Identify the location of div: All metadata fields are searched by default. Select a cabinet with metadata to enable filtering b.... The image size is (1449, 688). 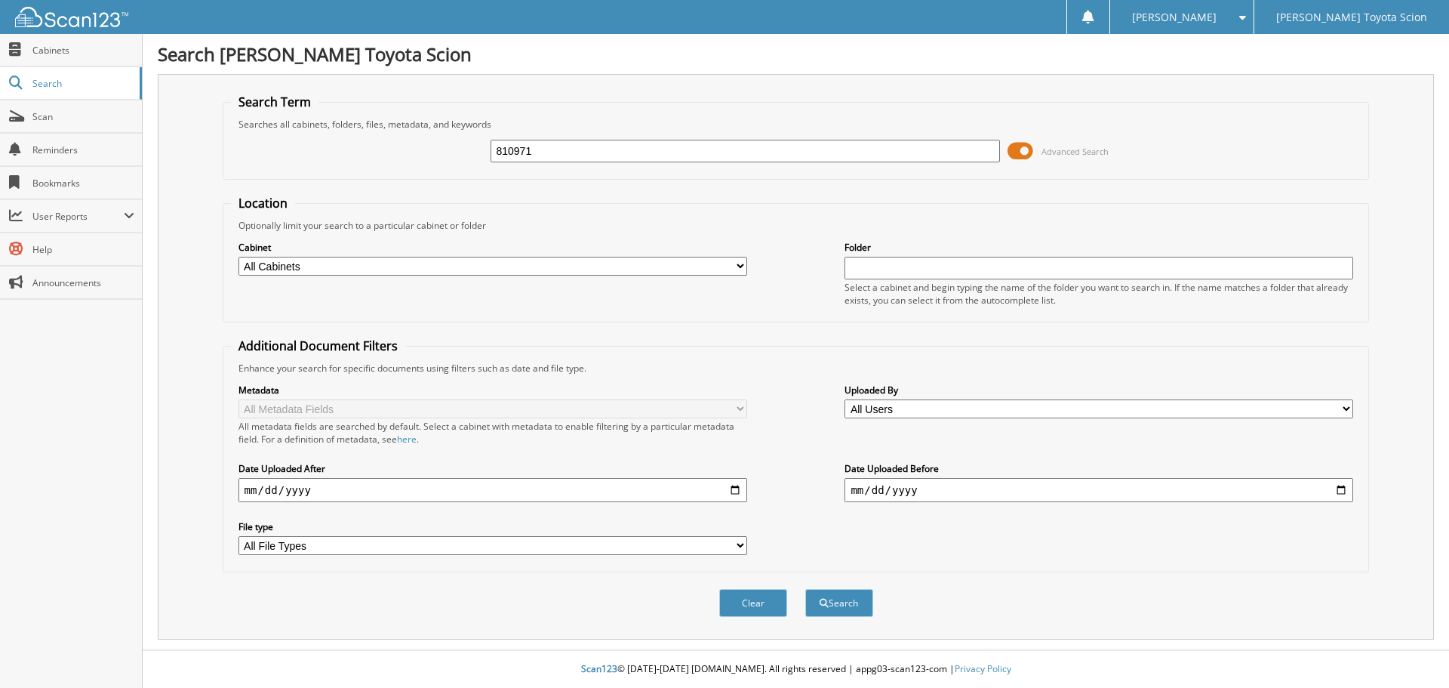
(493, 433).